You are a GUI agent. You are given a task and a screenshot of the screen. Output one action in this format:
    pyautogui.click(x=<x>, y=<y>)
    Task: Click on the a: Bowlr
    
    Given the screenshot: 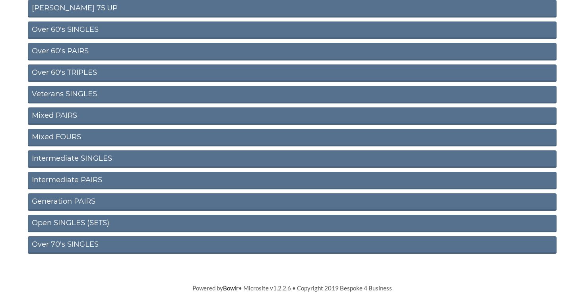 What is the action you would take?
    pyautogui.click(x=231, y=288)
    